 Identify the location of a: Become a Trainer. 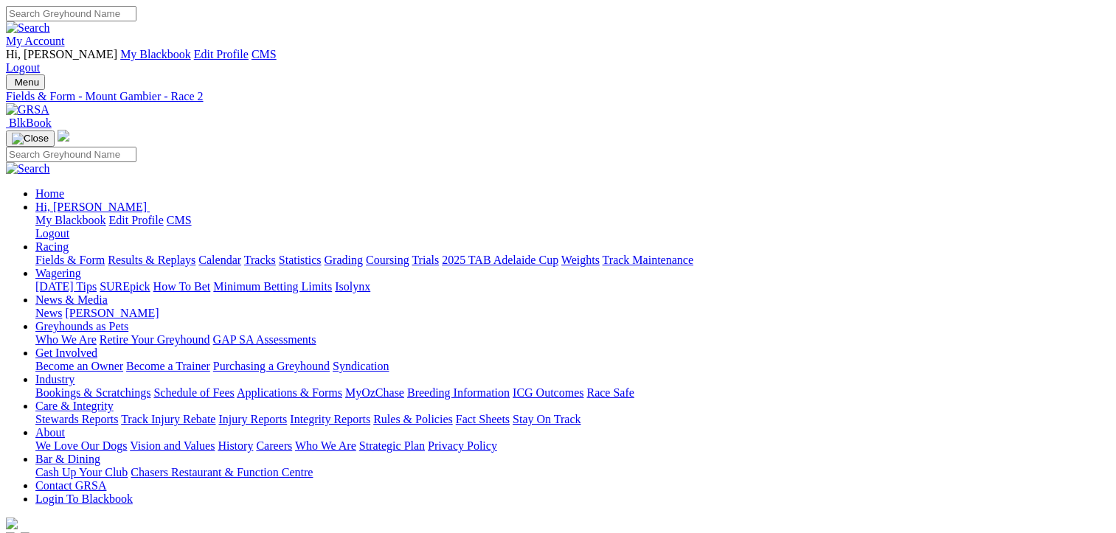
(168, 366).